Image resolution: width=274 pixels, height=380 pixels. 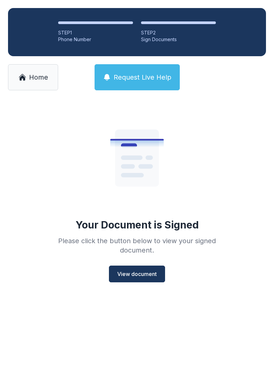 I want to click on div: STEP 1, so click(x=96, y=33).